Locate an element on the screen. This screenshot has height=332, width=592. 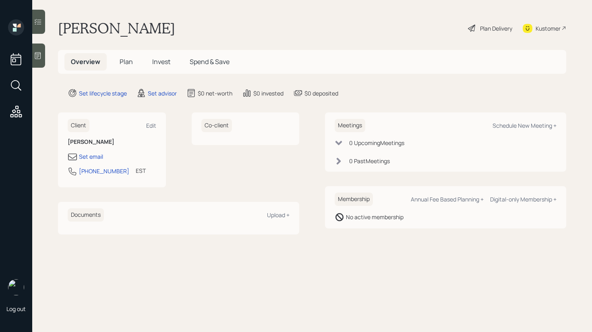
div: Set email is located at coordinates (91, 156).